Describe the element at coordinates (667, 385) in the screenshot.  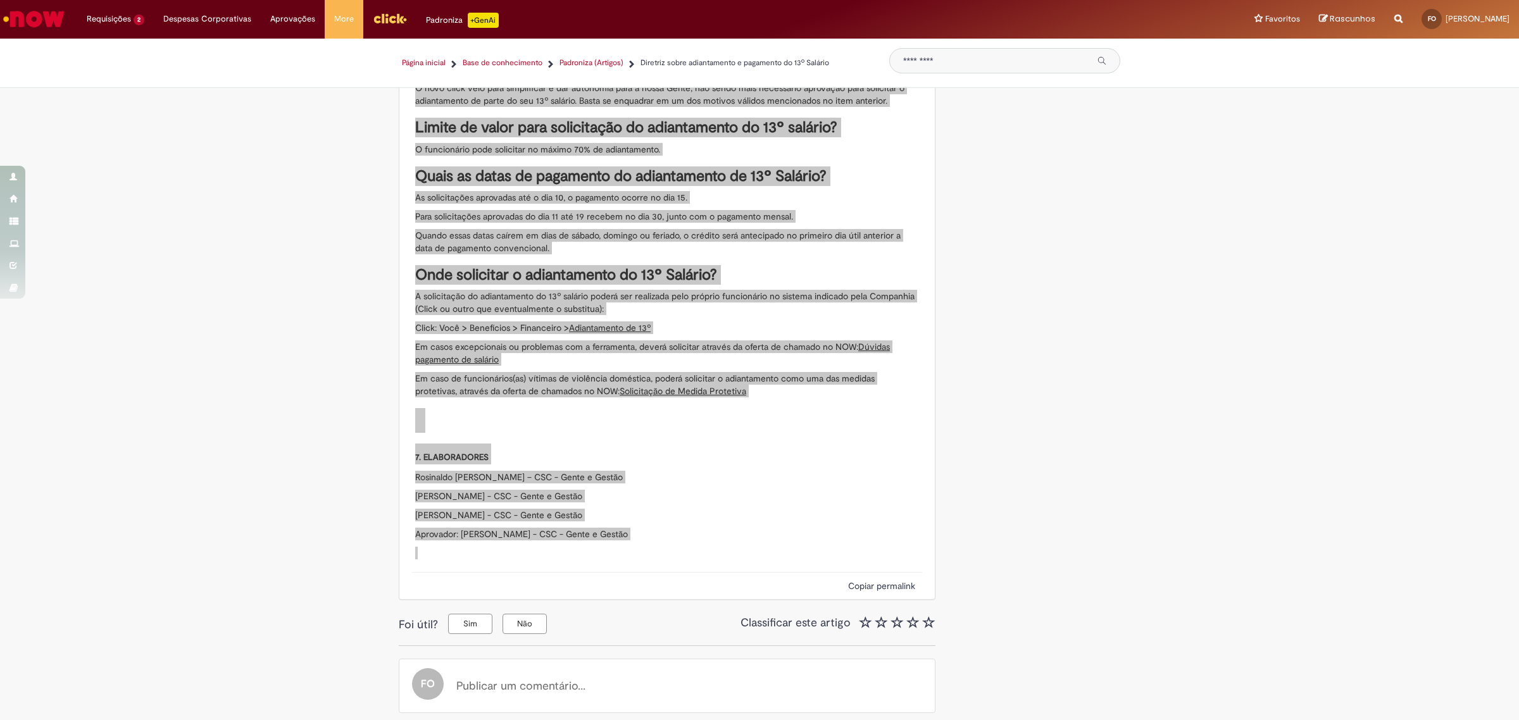
I see `p: Em caso de funcionários(as) vítimas de violência doméstica, poderá solicitar o adiantamento como ...` at that location.